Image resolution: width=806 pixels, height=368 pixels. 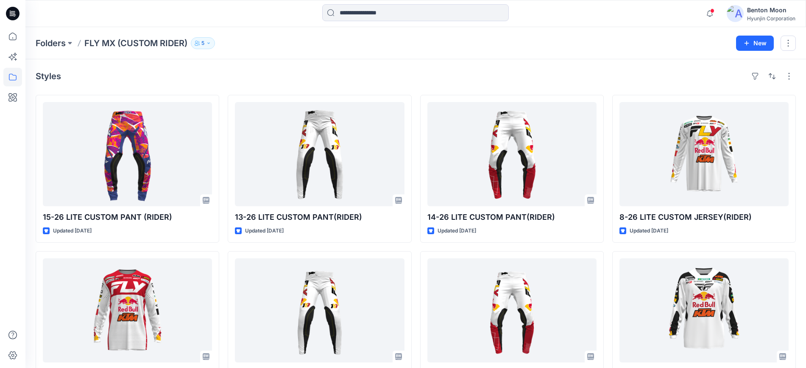 I want to click on a: Folders, so click(x=50, y=43).